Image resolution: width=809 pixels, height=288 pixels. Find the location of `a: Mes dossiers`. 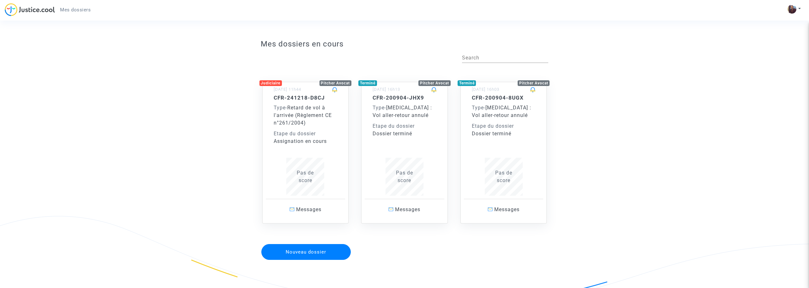

a: Mes dossiers is located at coordinates (75, 10).